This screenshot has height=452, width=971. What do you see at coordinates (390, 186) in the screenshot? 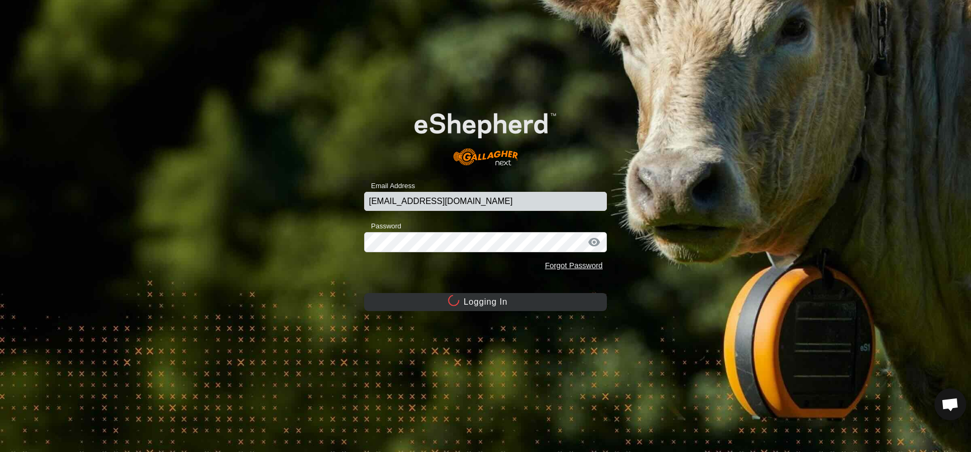
I see `label: Email Address` at bounding box center [390, 186].